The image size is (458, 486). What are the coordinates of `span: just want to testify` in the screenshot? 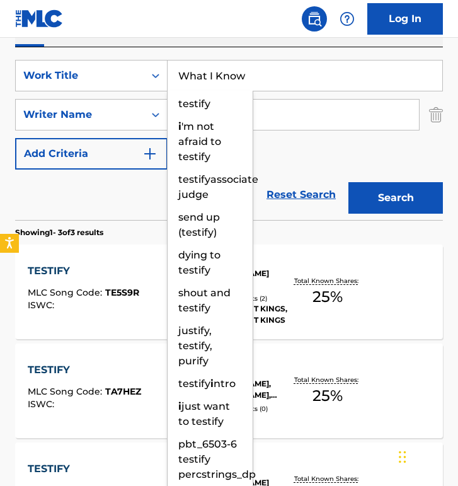 It's located at (204, 414).